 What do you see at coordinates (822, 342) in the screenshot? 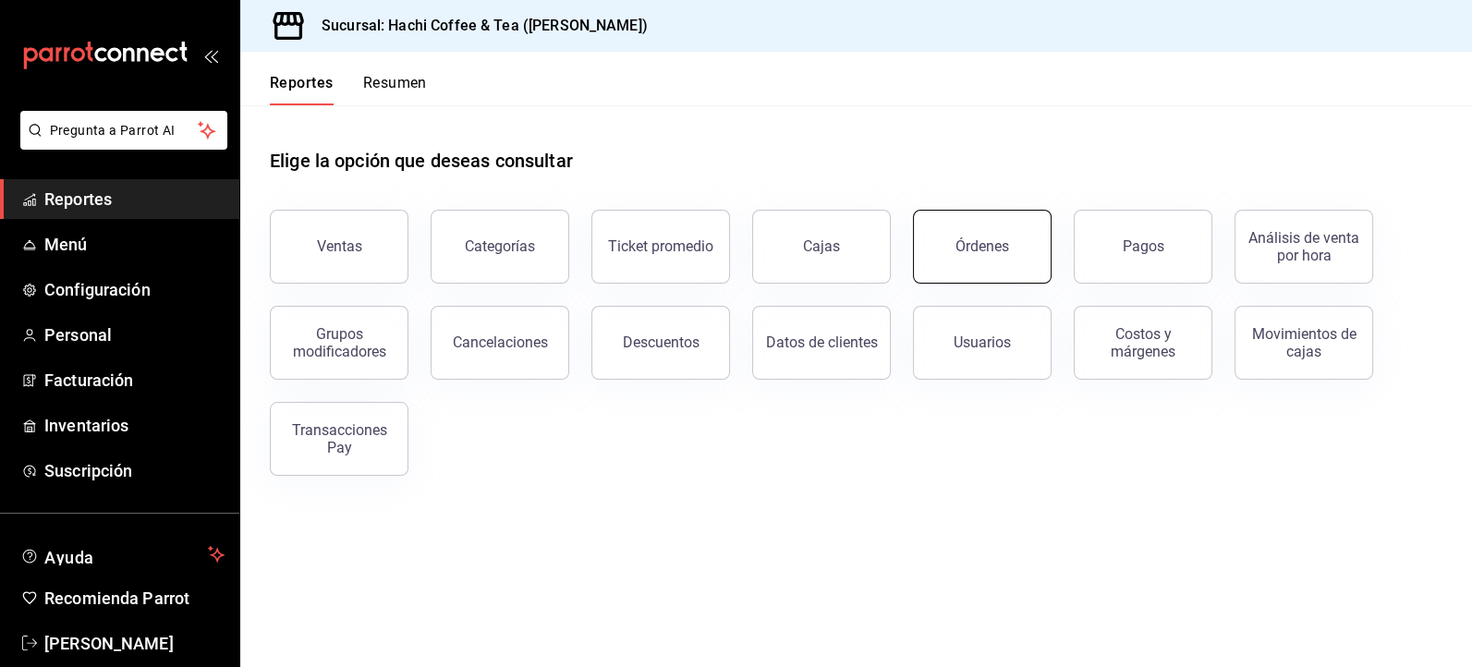
I see `div: Datos de clientes` at bounding box center [822, 342].